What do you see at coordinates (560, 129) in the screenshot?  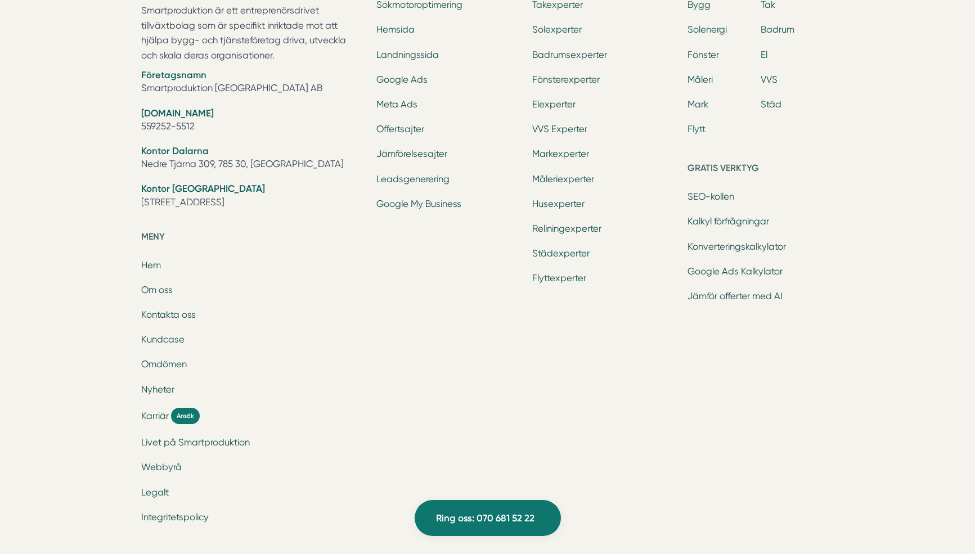 I see `a: VVS Experter` at bounding box center [560, 129].